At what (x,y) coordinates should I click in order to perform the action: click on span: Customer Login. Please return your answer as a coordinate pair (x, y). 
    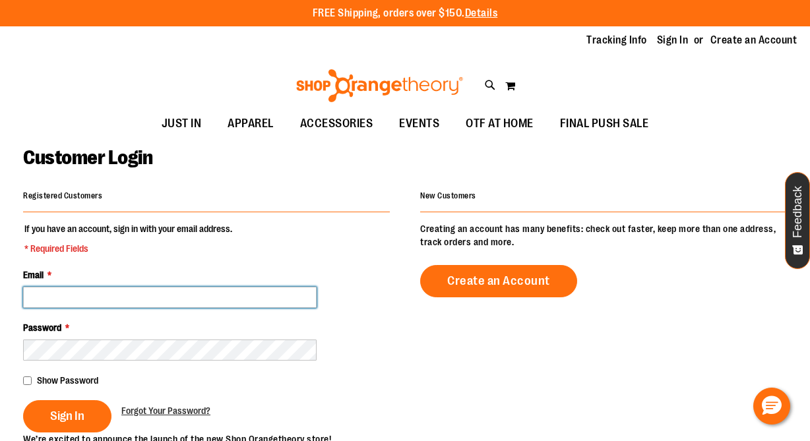
    Looking at the image, I should click on (88, 158).